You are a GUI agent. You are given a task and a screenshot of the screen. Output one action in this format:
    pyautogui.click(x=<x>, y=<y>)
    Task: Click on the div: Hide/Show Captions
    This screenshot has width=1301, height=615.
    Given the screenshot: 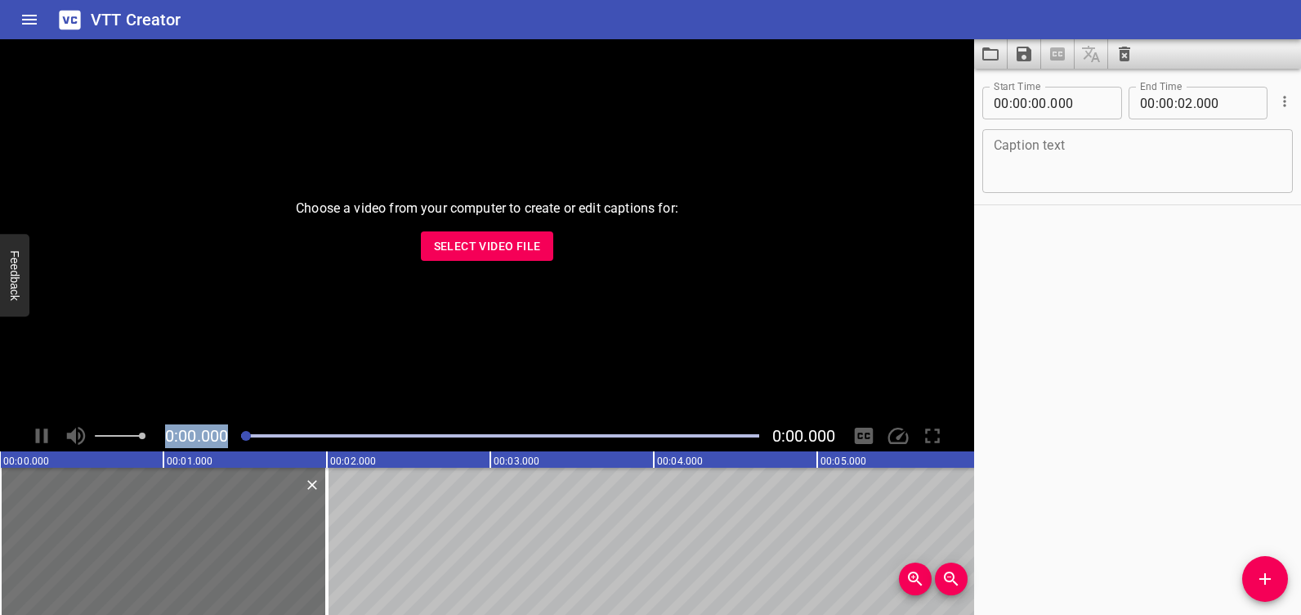 What is the action you would take?
    pyautogui.click(x=864, y=436)
    